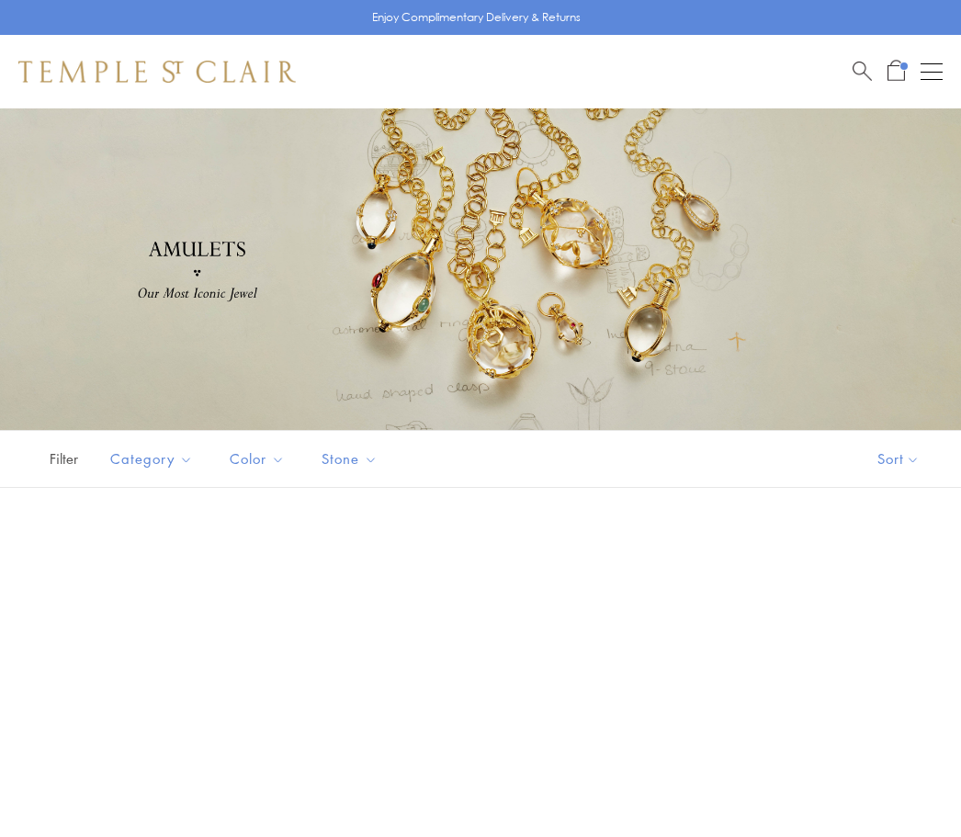 This screenshot has height=837, width=961. What do you see at coordinates (157, 72) in the screenshot?
I see `img: Temple St. Clair` at bounding box center [157, 72].